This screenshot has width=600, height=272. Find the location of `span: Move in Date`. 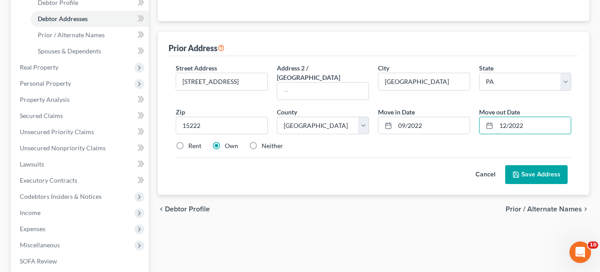

span: Move in Date is located at coordinates (396, 112).